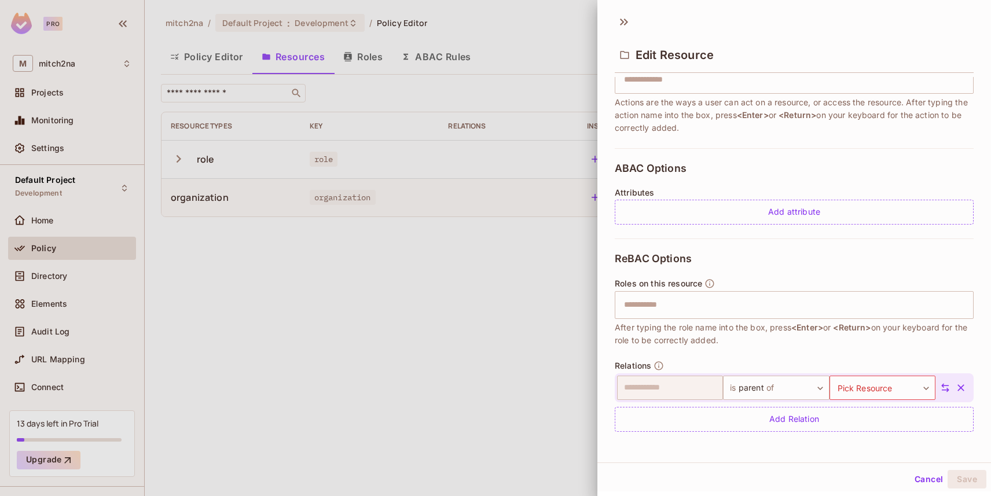  What do you see at coordinates (634, 193) in the screenshot?
I see `span: Attributes` at bounding box center [634, 193].